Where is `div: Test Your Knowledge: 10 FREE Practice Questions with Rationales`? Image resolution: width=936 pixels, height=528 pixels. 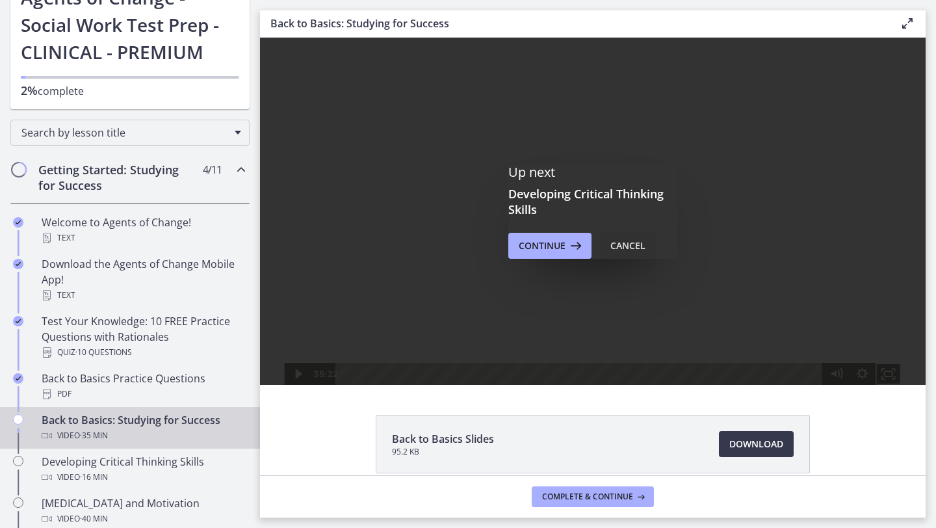
div: Test Your Knowledge: 10 FREE Practice Questions with Rationales is located at coordinates (143, 337).